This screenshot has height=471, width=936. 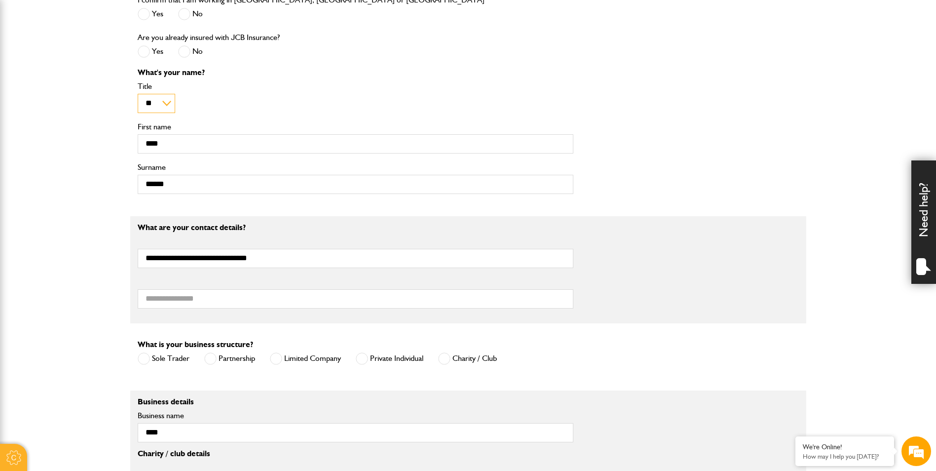 What do you see at coordinates (924, 222) in the screenshot?
I see `div: Need help?` at bounding box center [924, 222].